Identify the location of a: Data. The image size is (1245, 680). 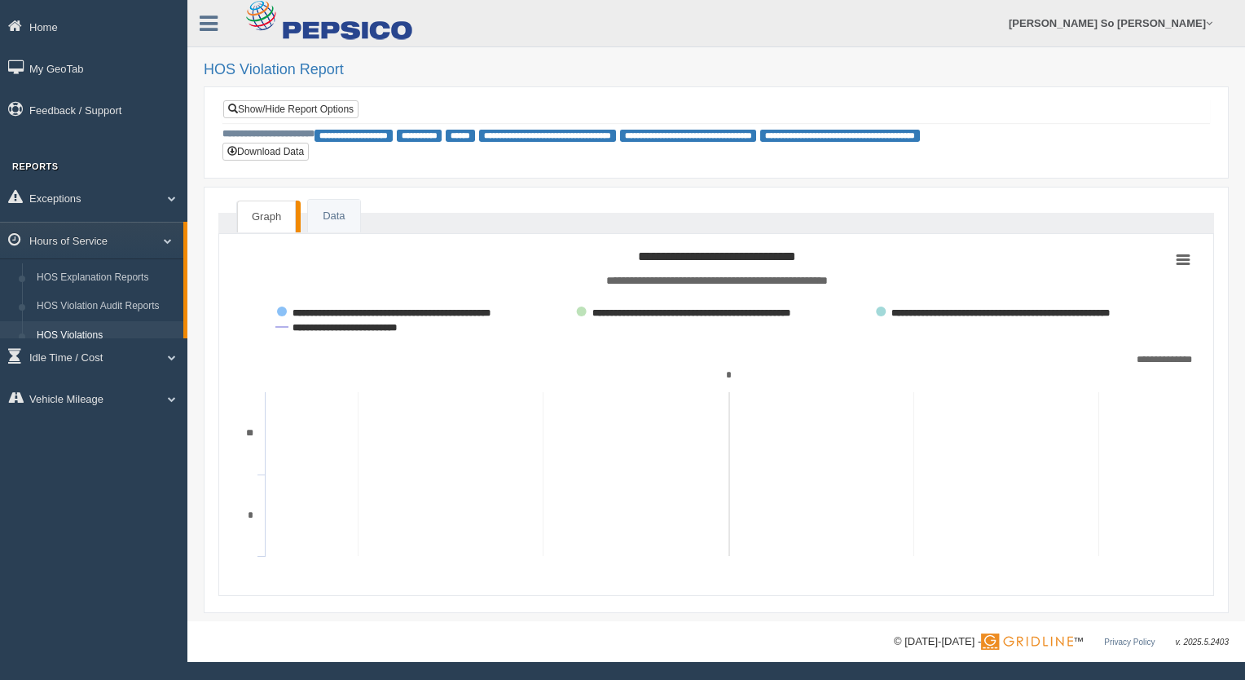
(333, 216).